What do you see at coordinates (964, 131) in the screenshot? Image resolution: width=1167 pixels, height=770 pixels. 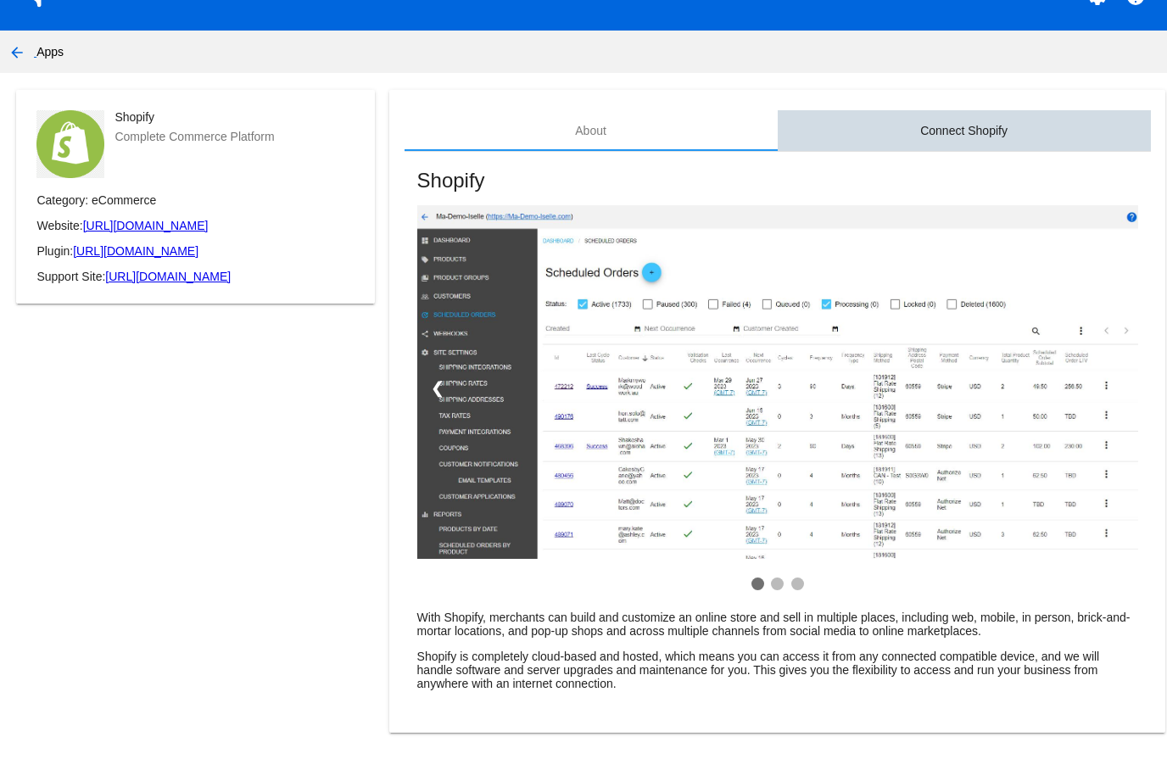 I see `div: Connect Shopify` at bounding box center [964, 131].